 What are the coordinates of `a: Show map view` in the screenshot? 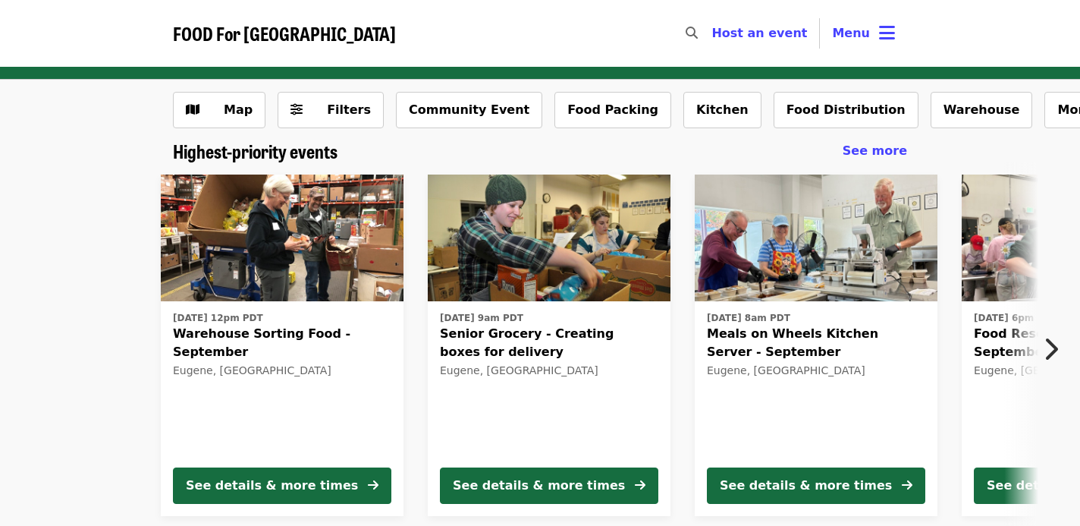 It's located at (219, 110).